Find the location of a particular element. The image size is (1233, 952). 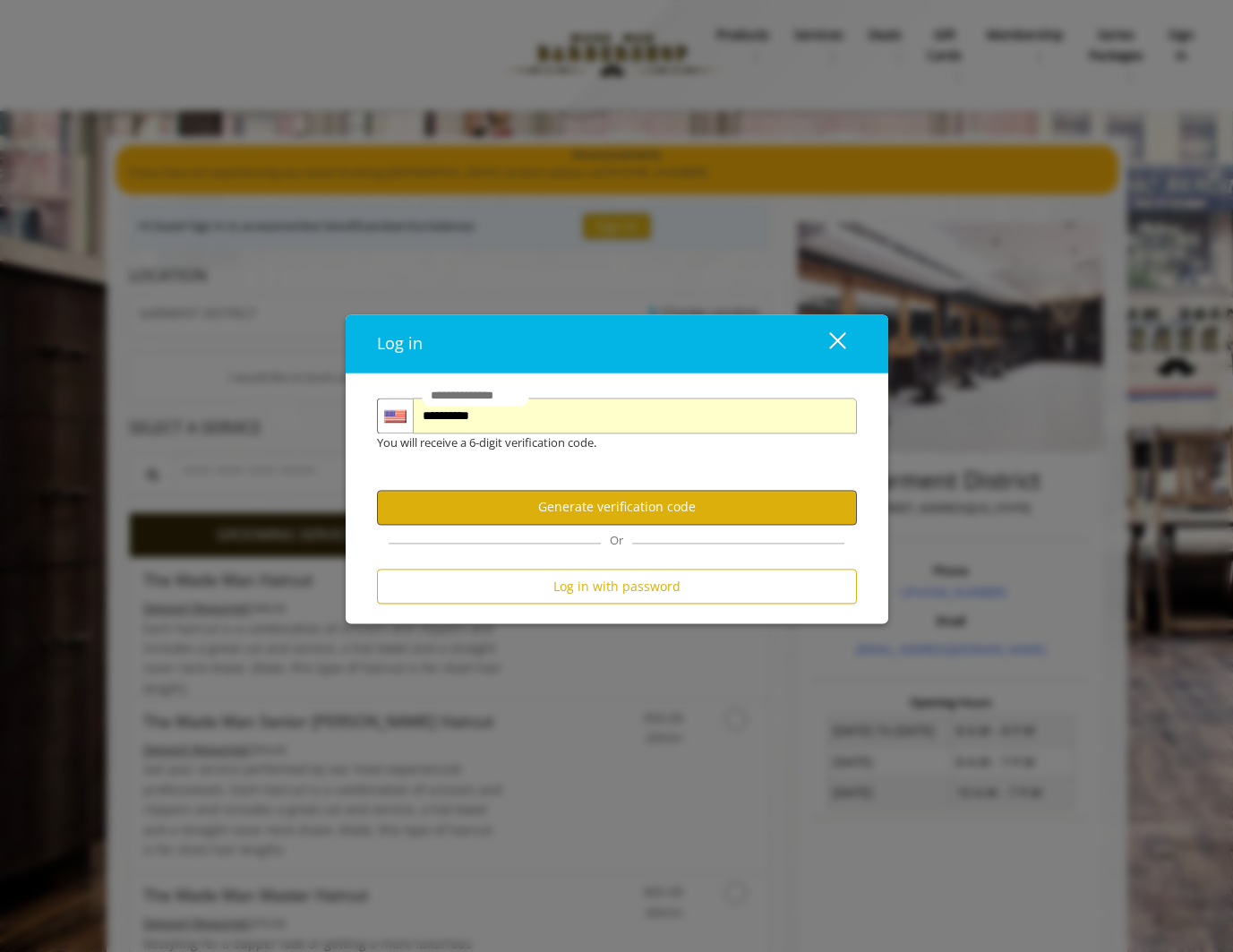

span: Log in is located at coordinates (400, 344).